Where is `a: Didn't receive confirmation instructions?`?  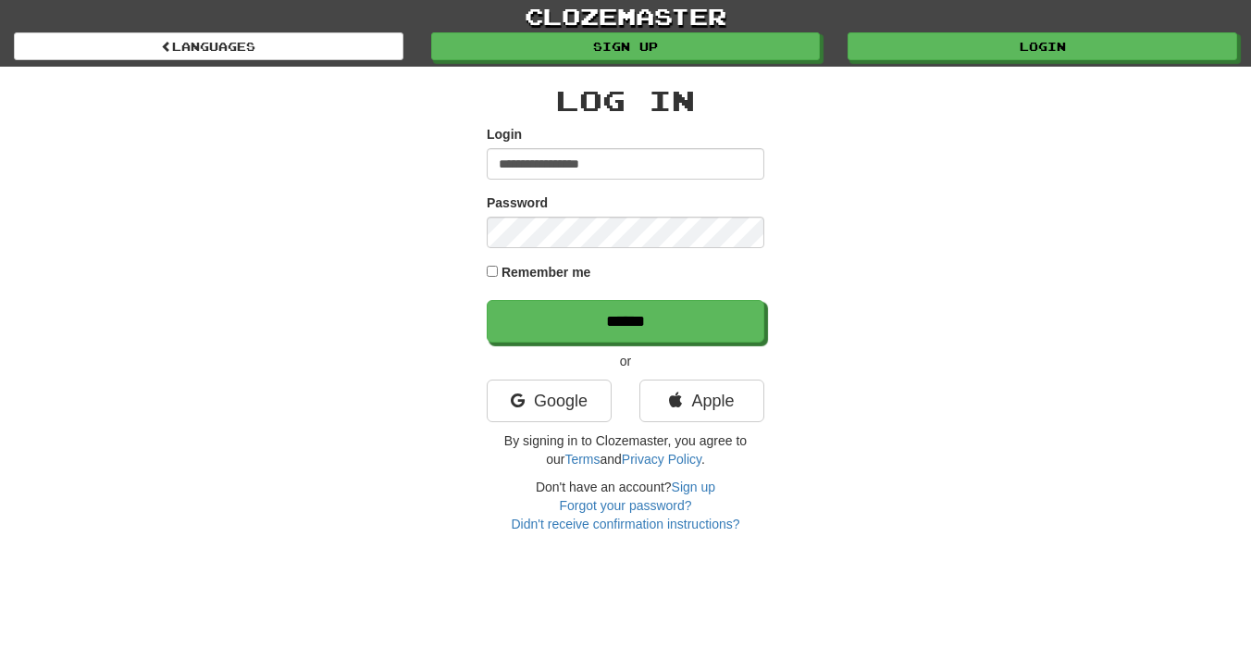 a: Didn't receive confirmation instructions? is located at coordinates (625, 524).